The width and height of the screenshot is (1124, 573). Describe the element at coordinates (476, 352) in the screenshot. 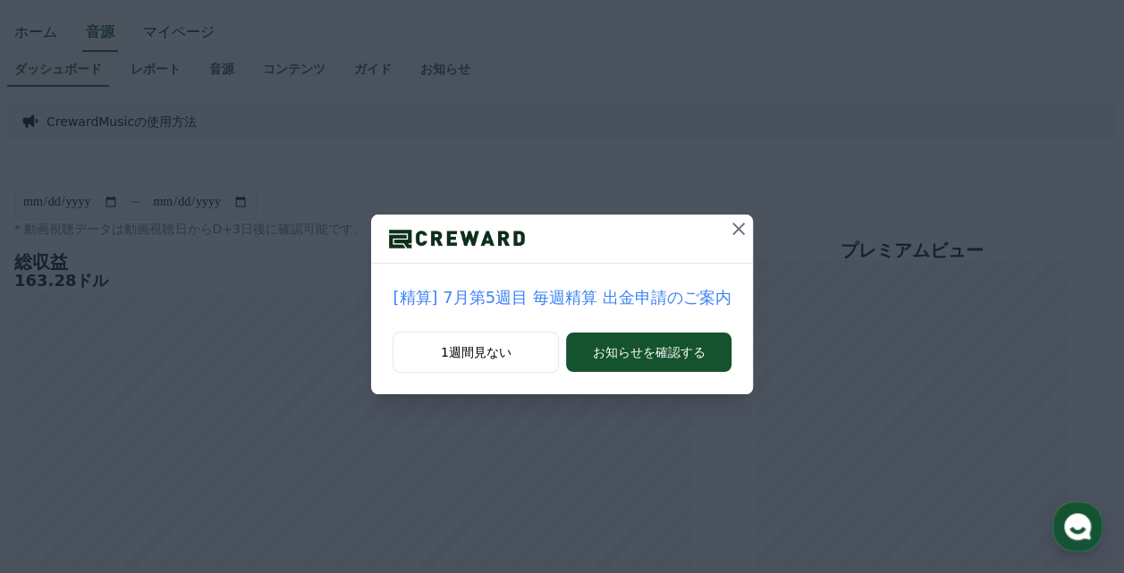

I see `font: 1週間見ない` at that location.